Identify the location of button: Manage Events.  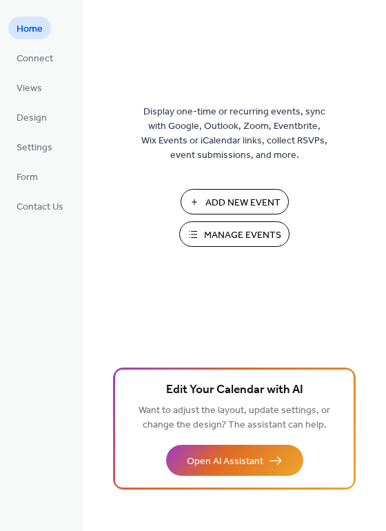
(234, 234).